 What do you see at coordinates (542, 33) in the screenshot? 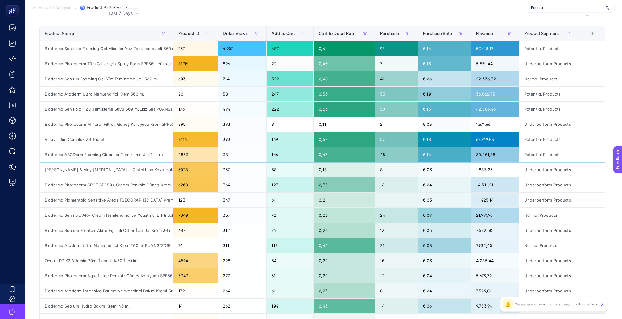
I see `span: Product Segment` at bounding box center [542, 33].